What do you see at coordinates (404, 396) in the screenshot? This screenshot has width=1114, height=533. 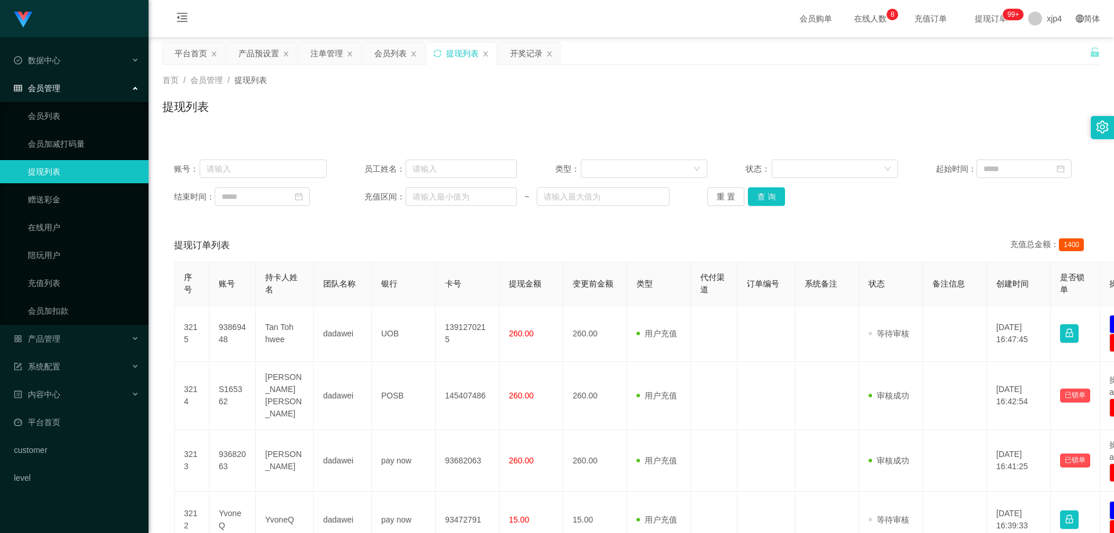 I see `td: POSB` at bounding box center [404, 396].